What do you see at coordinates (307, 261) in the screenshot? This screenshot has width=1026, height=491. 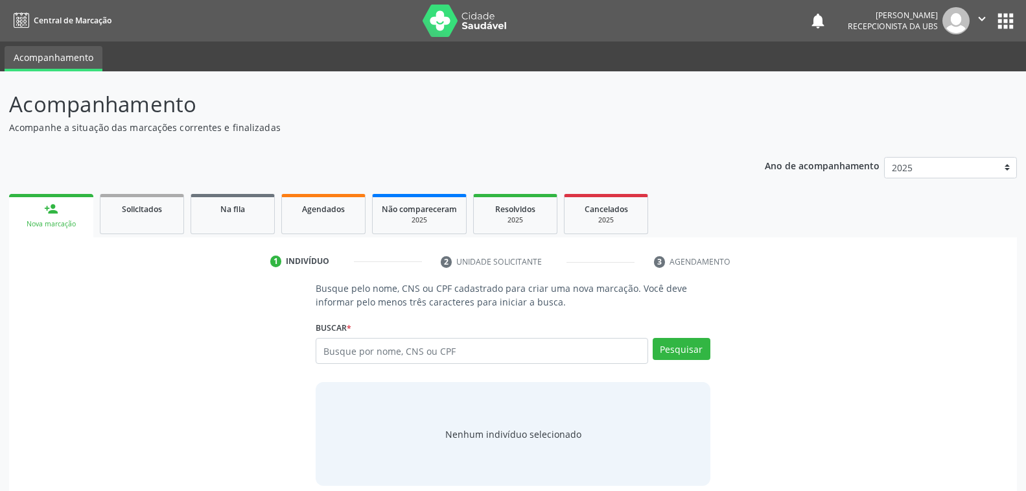 I see `div: Indivíduo` at bounding box center [307, 261].